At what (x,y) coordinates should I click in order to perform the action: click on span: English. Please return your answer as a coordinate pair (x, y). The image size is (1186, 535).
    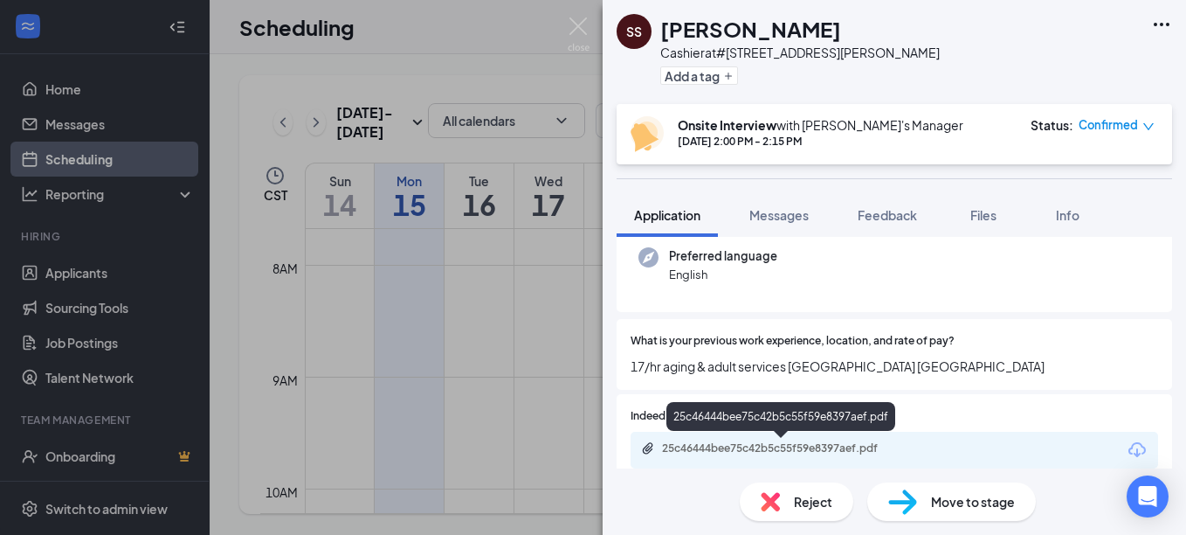
    Looking at the image, I should click on (723, 274).